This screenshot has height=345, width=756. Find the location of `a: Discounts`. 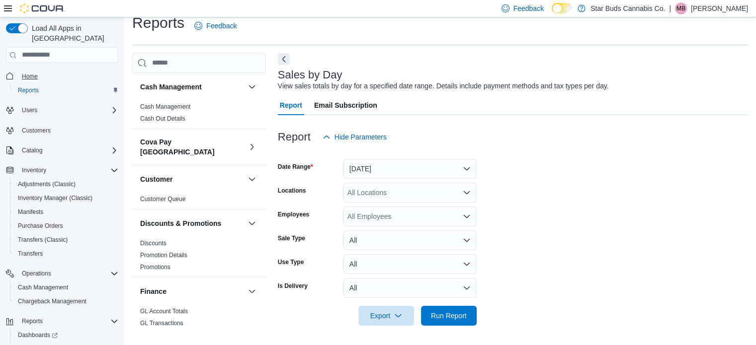

a: Discounts is located at coordinates (153, 244).